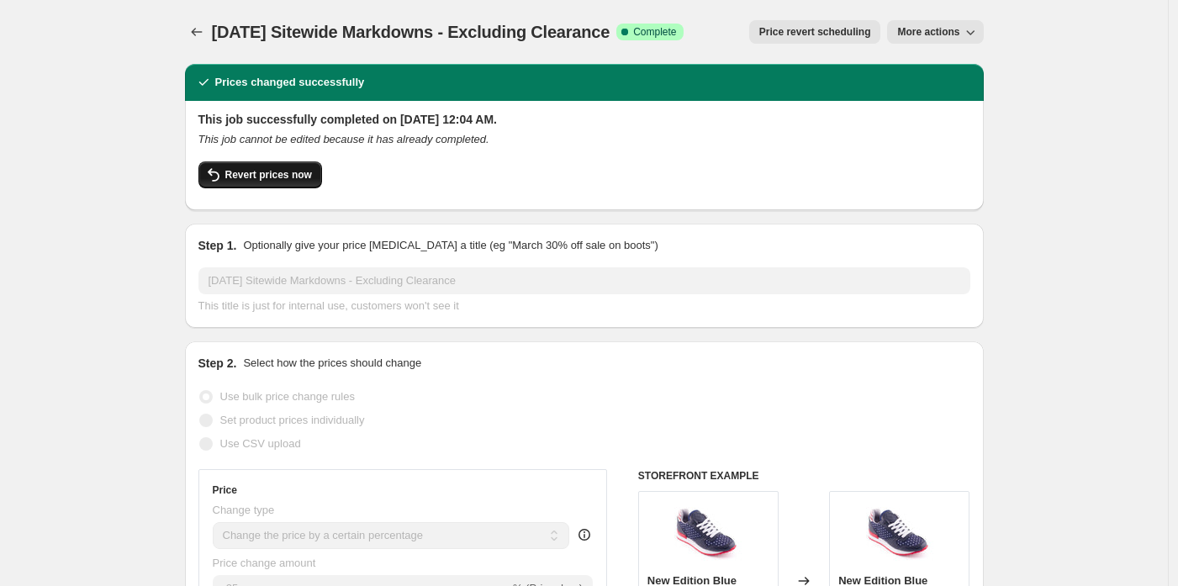 This screenshot has width=1178, height=586. What do you see at coordinates (935, 32) in the screenshot?
I see `button: More actions` at bounding box center [935, 32].